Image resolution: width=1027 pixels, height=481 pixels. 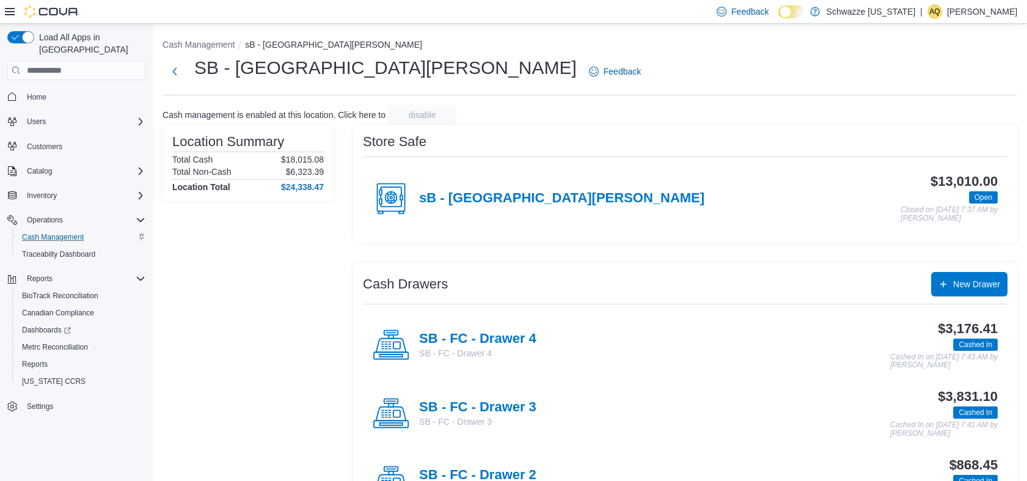 I want to click on p: $18,015.08, so click(x=302, y=159).